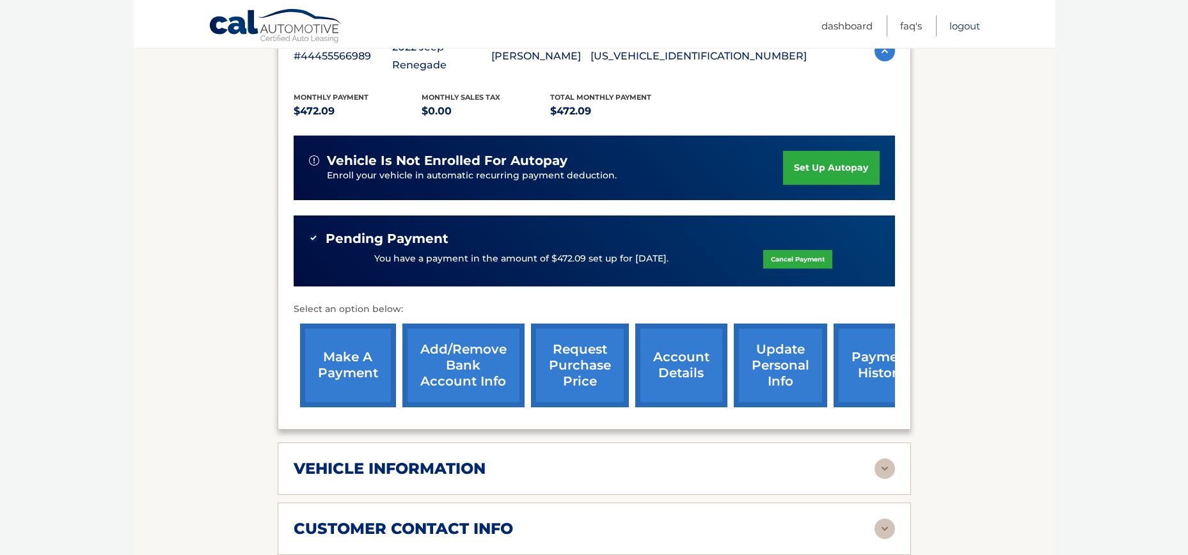  What do you see at coordinates (580, 365) in the screenshot?
I see `a: request purchase price` at bounding box center [580, 365].